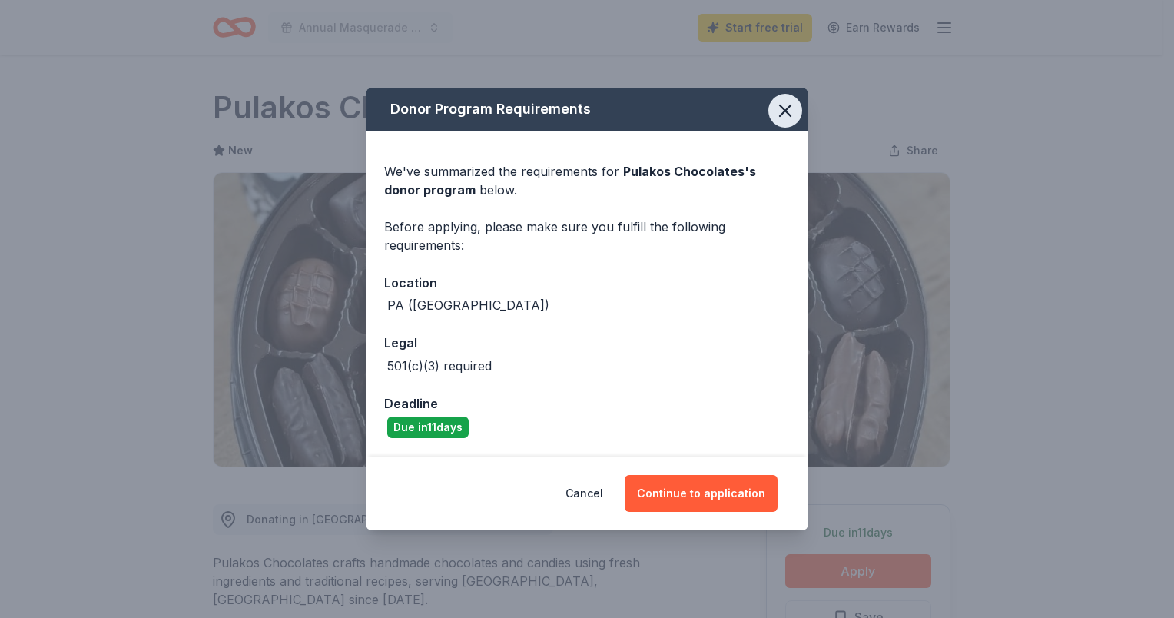  What do you see at coordinates (587, 403) in the screenshot?
I see `div: Deadline` at bounding box center [587, 403].